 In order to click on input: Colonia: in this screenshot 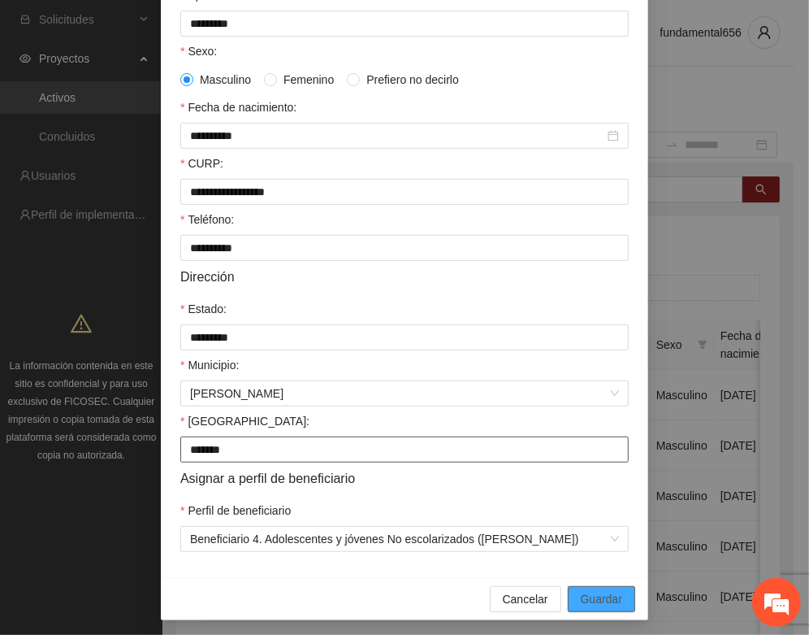, I will do `click(405, 449)`.